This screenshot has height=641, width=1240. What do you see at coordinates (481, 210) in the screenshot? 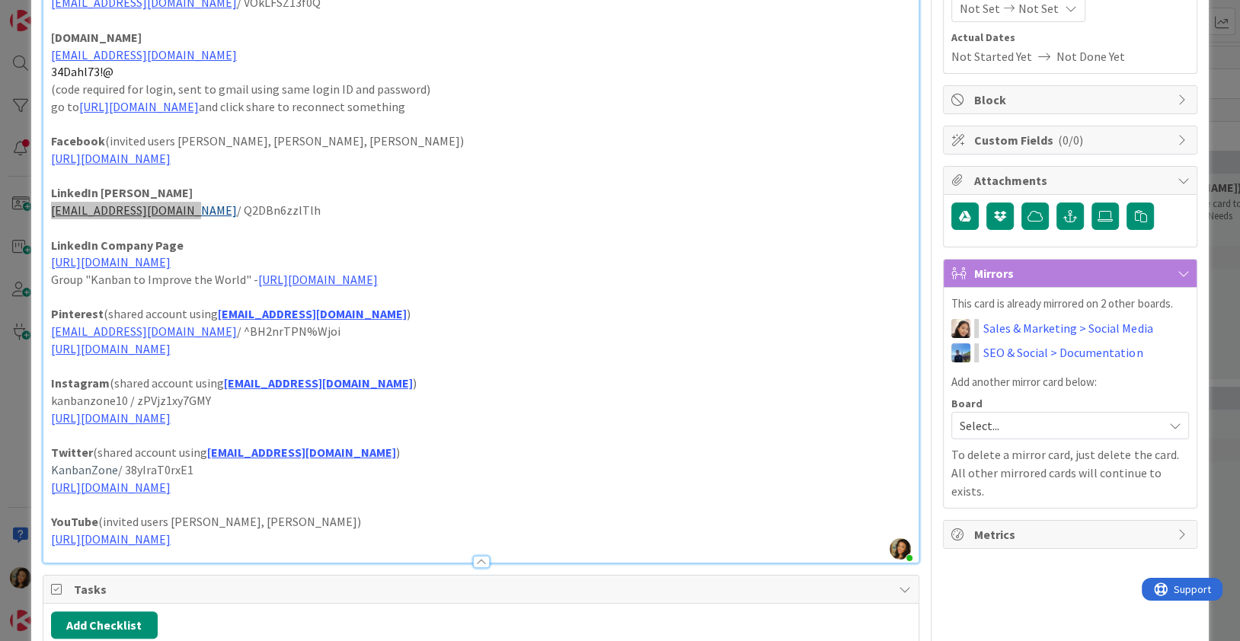
I see `p: / Q2DBn6zzlTlh` at bounding box center [481, 210].